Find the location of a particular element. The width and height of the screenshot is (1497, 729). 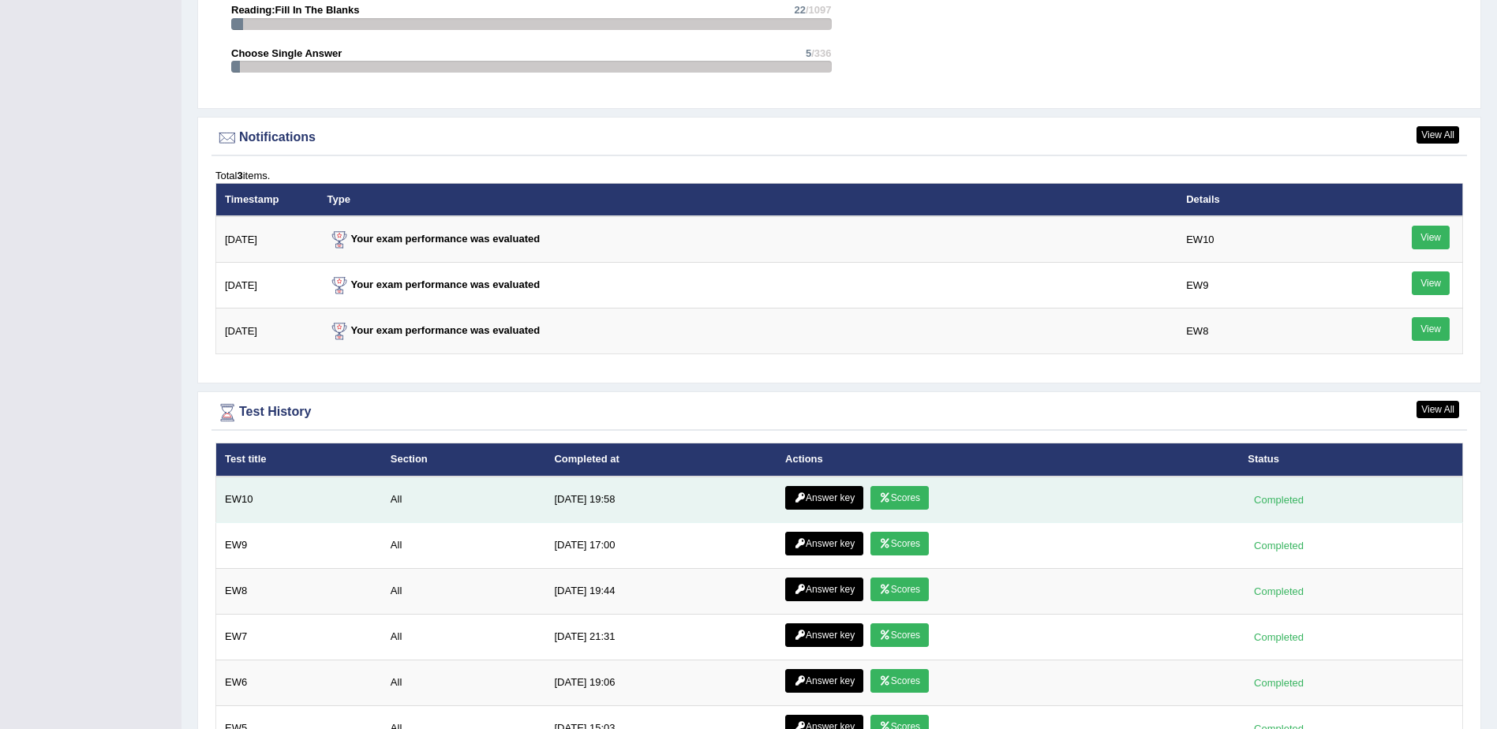

th: Completed at is located at coordinates (661, 460).